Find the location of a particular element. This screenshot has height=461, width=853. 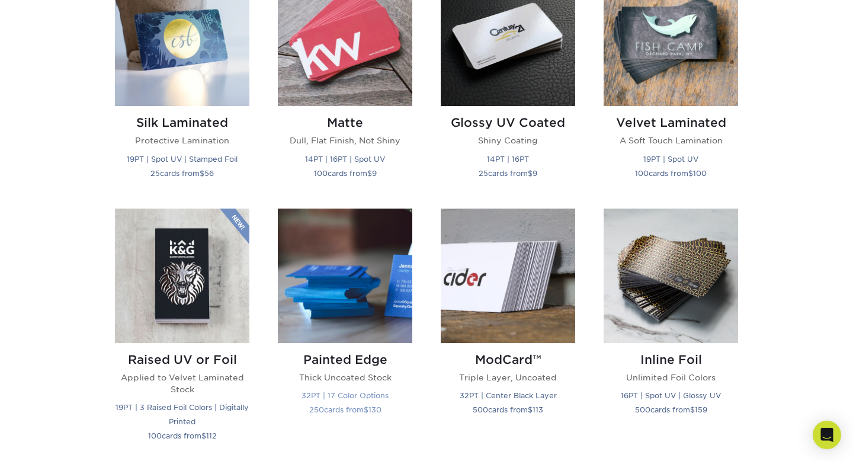

h2: Silk Laminated is located at coordinates (182, 123).